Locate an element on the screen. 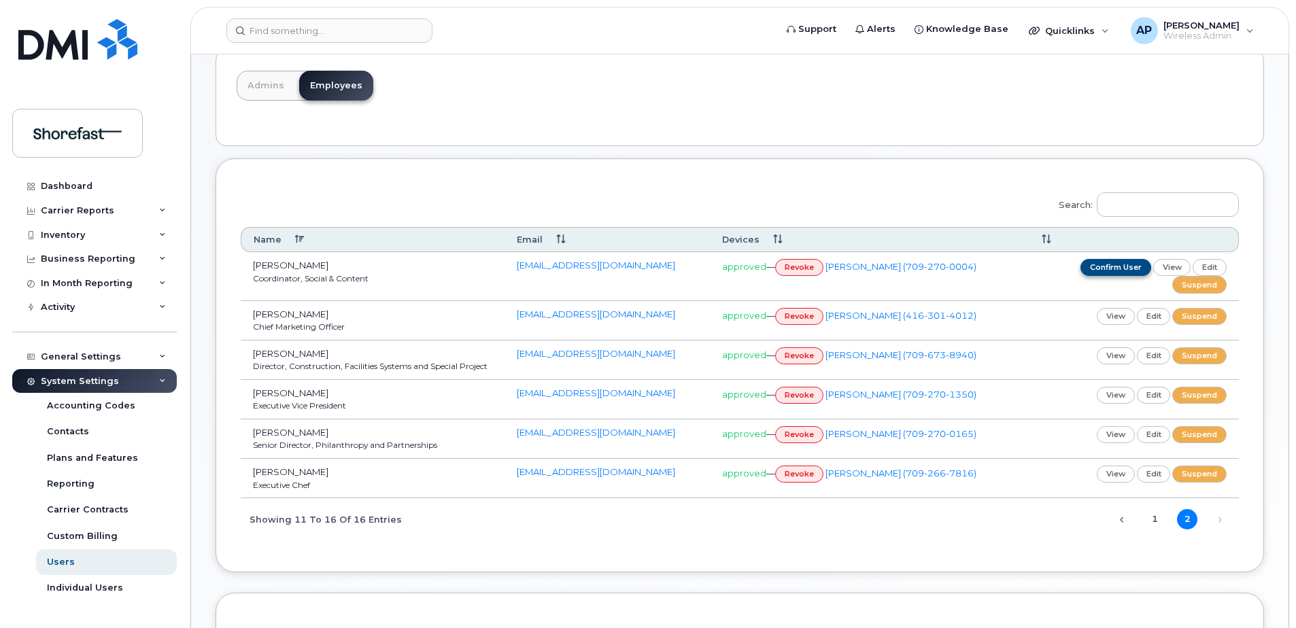 This screenshot has width=1296, height=628. th: Name: activate to sort column descending is located at coordinates (373, 239).